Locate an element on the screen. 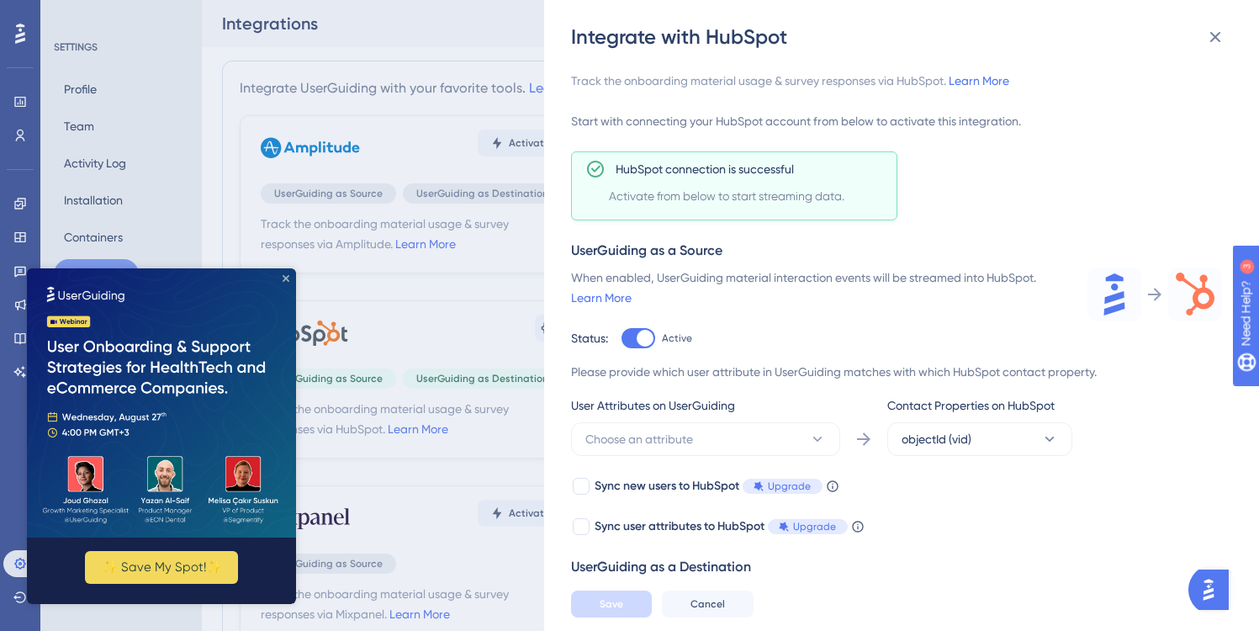 This screenshot has height=631, width=1259. button: Save is located at coordinates (611, 604).